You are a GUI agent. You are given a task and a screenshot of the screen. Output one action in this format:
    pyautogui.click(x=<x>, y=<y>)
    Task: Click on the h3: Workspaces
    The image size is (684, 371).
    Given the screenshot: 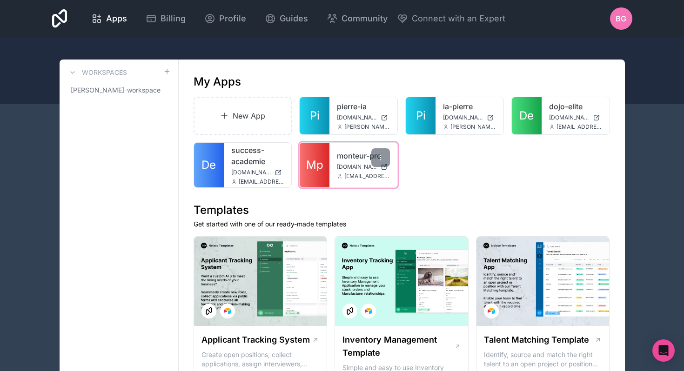 What is the action you would take?
    pyautogui.click(x=104, y=73)
    